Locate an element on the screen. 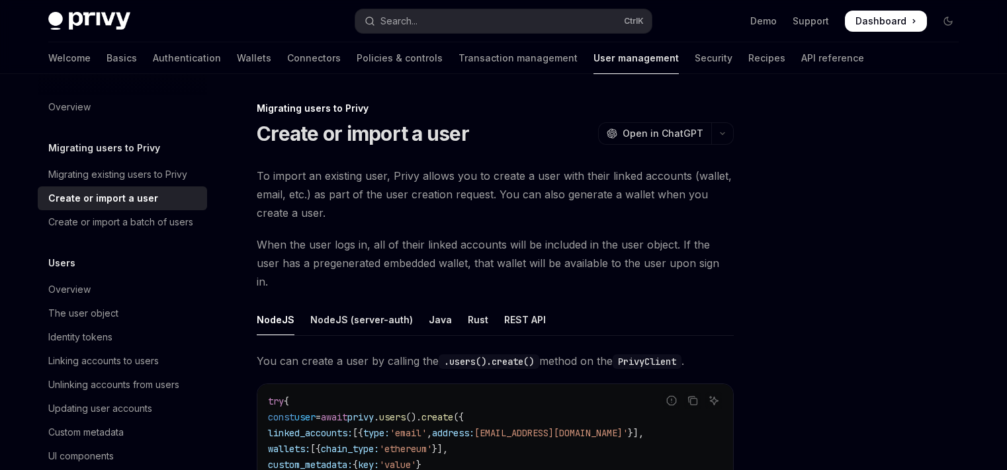  div: Identity tokens is located at coordinates (80, 337).